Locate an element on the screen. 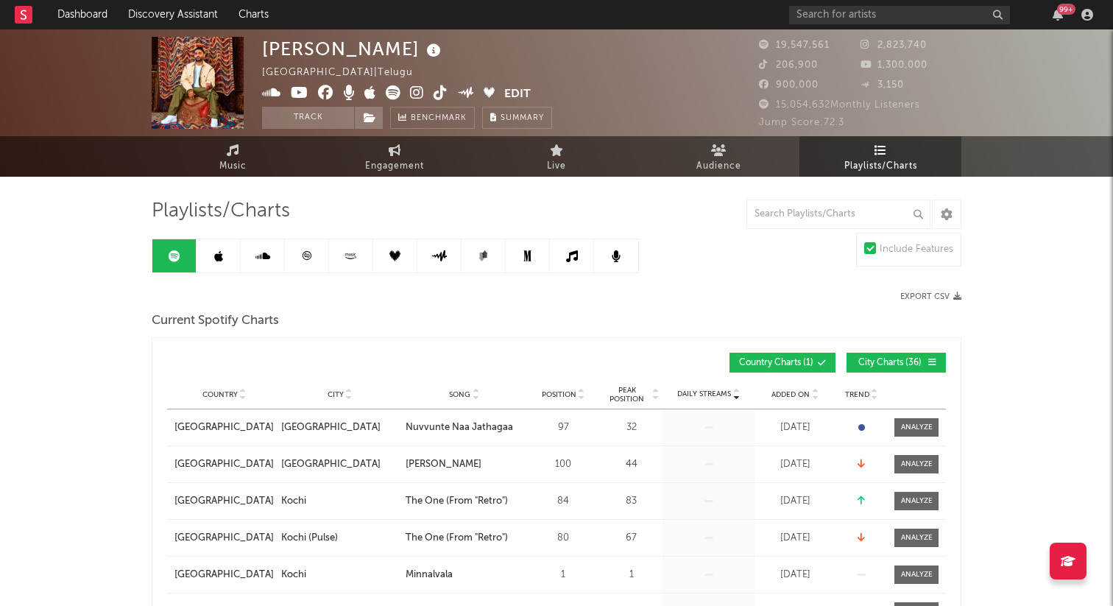  a: Live is located at coordinates (557, 156).